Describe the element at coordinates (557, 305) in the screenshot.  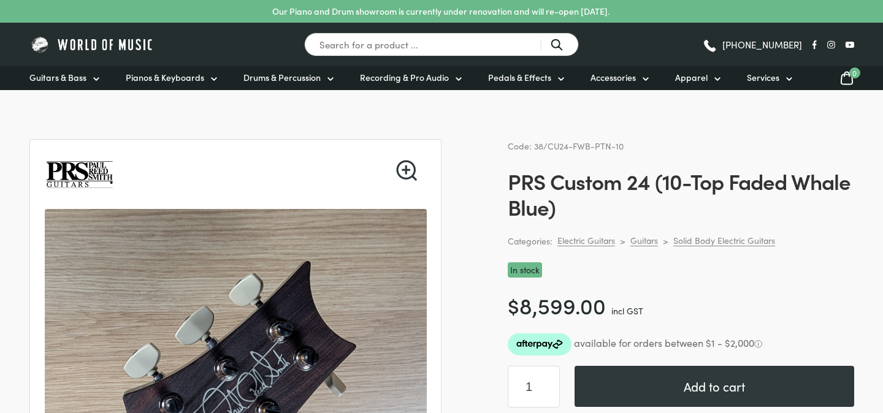
I see `bdi: 8,599.00` at that location.